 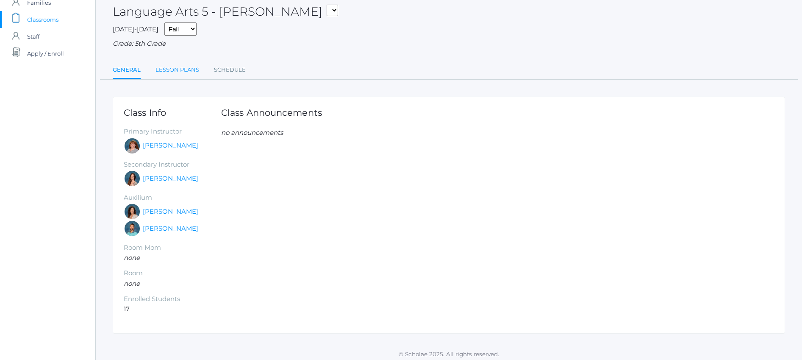 I want to click on h5: Auxilium, so click(x=172, y=197).